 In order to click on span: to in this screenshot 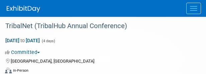, I will do `click(22, 40)`.